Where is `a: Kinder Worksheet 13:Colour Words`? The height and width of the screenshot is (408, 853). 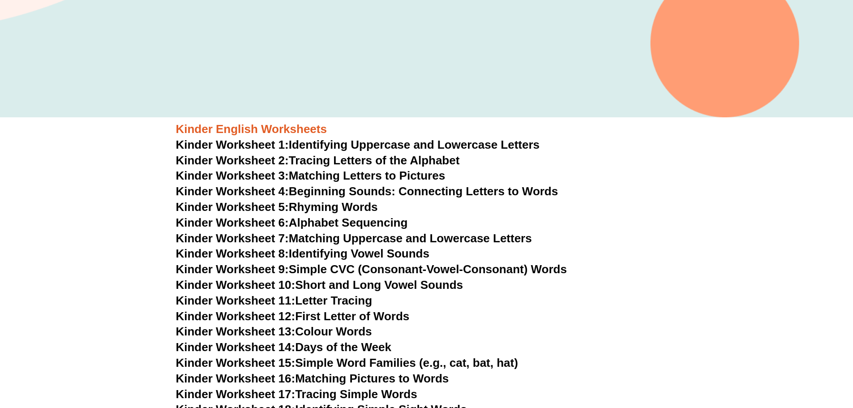
a: Kinder Worksheet 13:Colour Words is located at coordinates (274, 331).